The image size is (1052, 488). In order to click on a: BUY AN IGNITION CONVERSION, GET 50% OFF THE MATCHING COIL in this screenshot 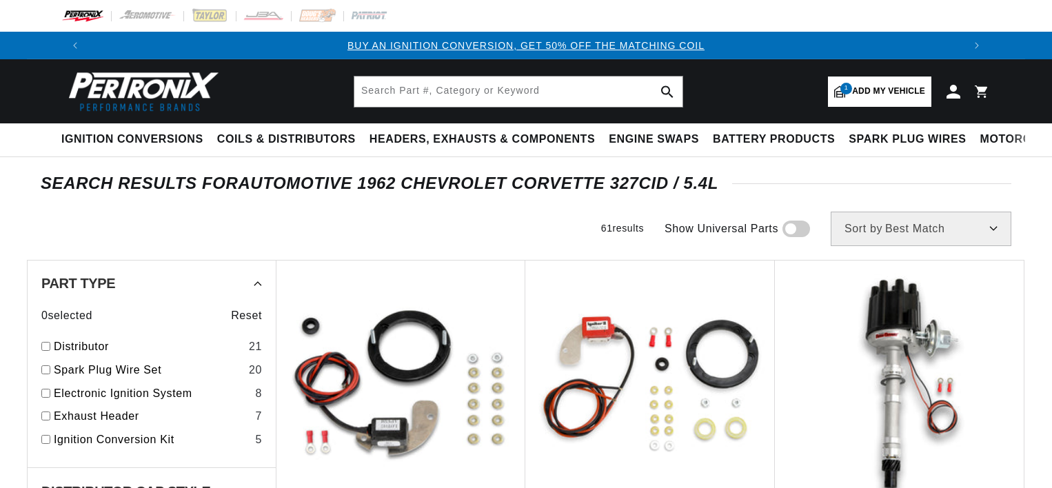, I will do `click(526, 46)`.